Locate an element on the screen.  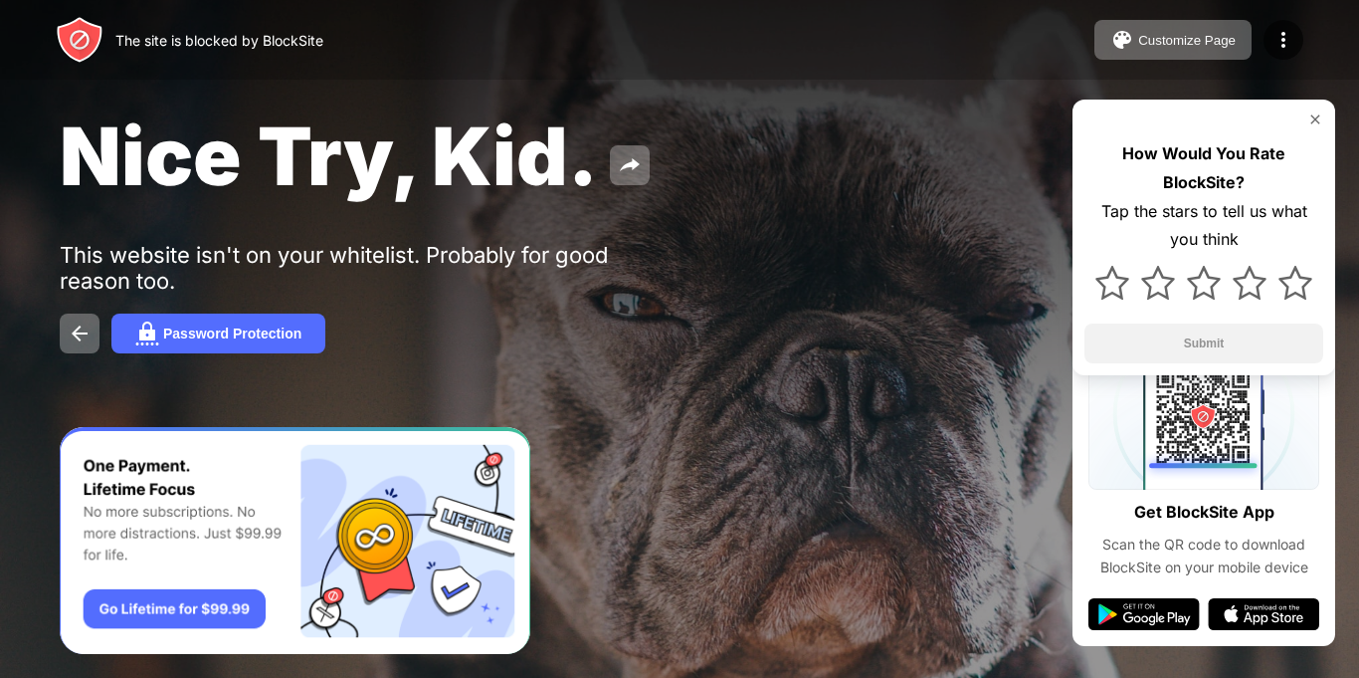
div: Customize Page is located at coordinates (1187, 40).